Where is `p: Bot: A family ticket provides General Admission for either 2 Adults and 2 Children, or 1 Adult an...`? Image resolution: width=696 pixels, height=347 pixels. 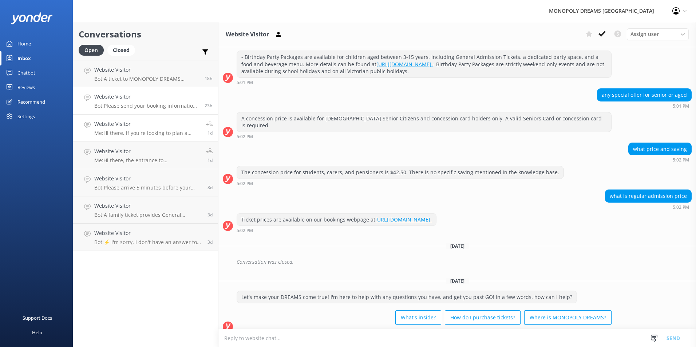
p: Bot: A family ticket provides General Admission for either 2 Adults and 2 Children, or 1 Adult an... is located at coordinates (148, 215).